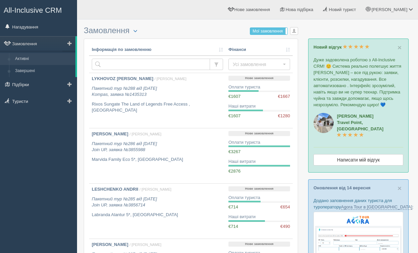  Describe the element at coordinates (157, 50) in the screenshot. I see `a: Інформація по замовленню` at that location.